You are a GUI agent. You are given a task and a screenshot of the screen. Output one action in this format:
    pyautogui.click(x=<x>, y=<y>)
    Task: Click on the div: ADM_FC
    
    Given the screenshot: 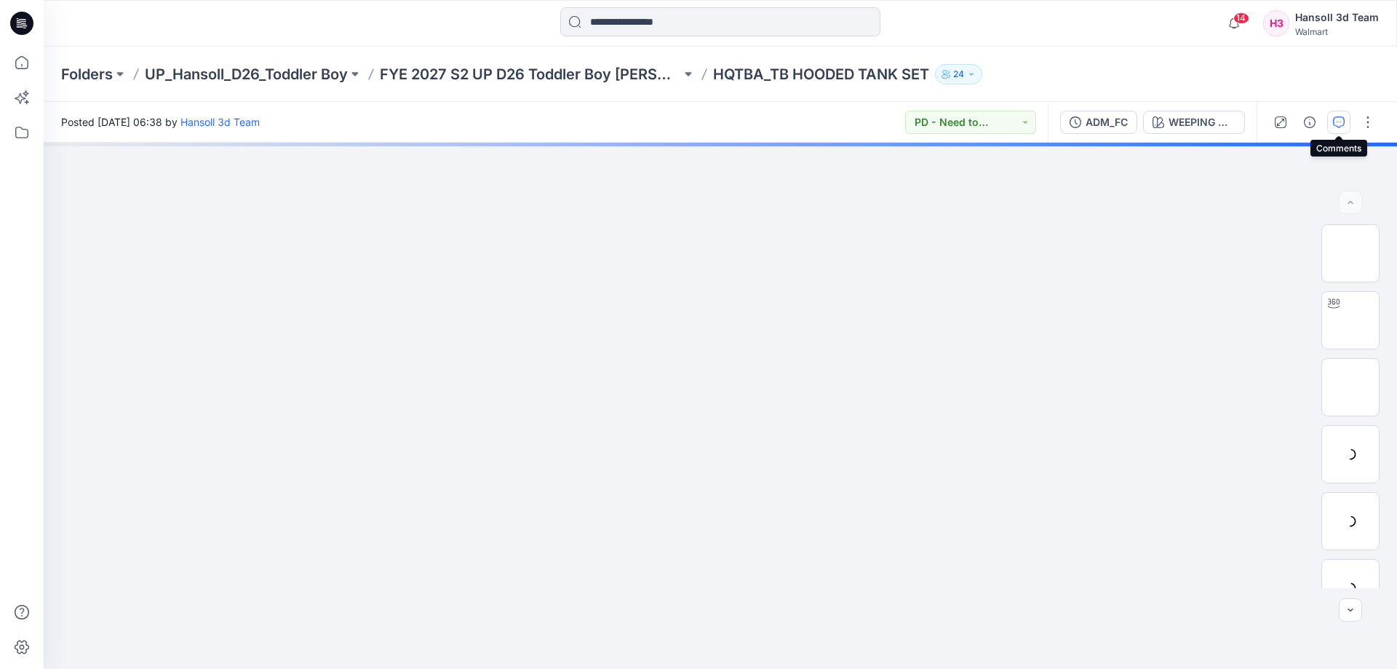 What is the action you would take?
    pyautogui.click(x=1107, y=122)
    